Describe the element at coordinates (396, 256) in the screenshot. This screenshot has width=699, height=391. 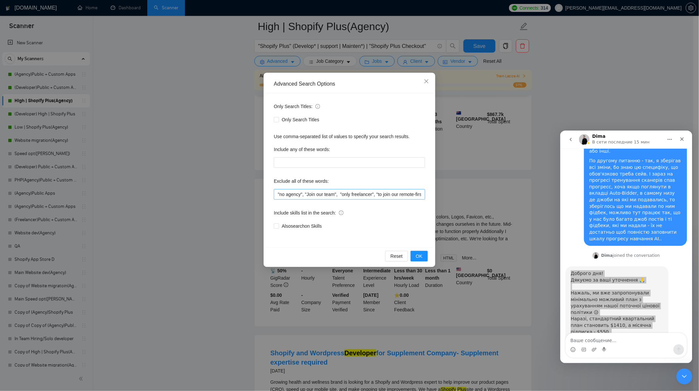
I see `span: Reset` at that location.